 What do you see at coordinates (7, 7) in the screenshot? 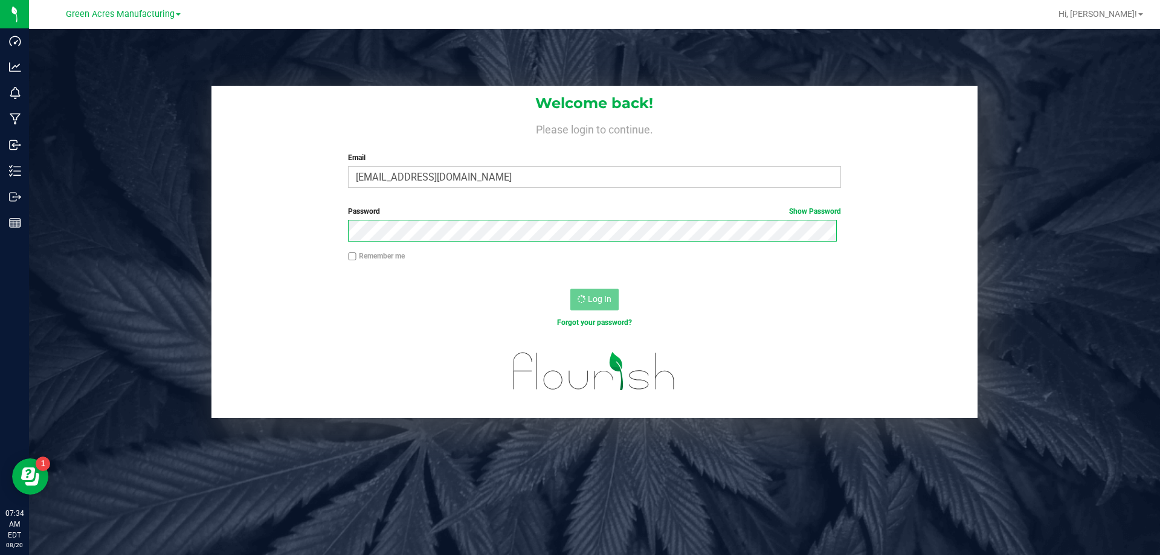
I see `span: 1` at bounding box center [7, 7].